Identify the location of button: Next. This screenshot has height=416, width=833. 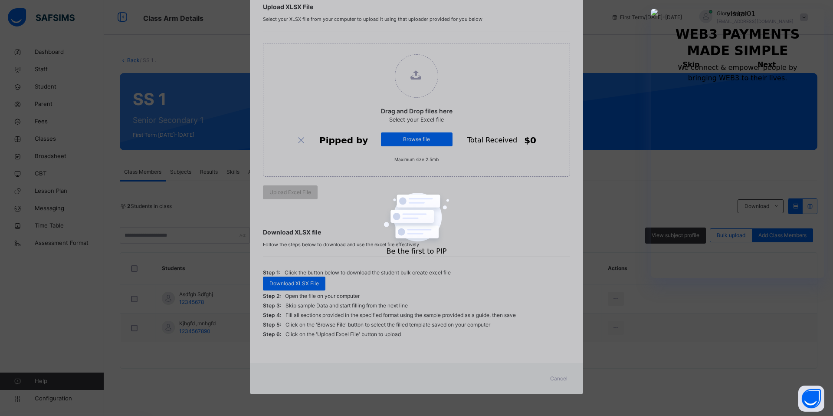
(766, 65).